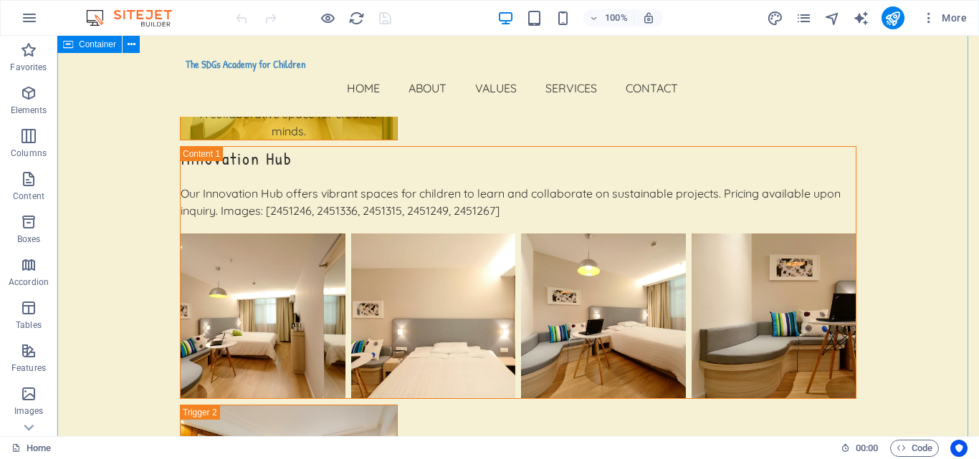 The height and width of the screenshot is (459, 979). I want to click on i: Reload page, so click(356, 18).